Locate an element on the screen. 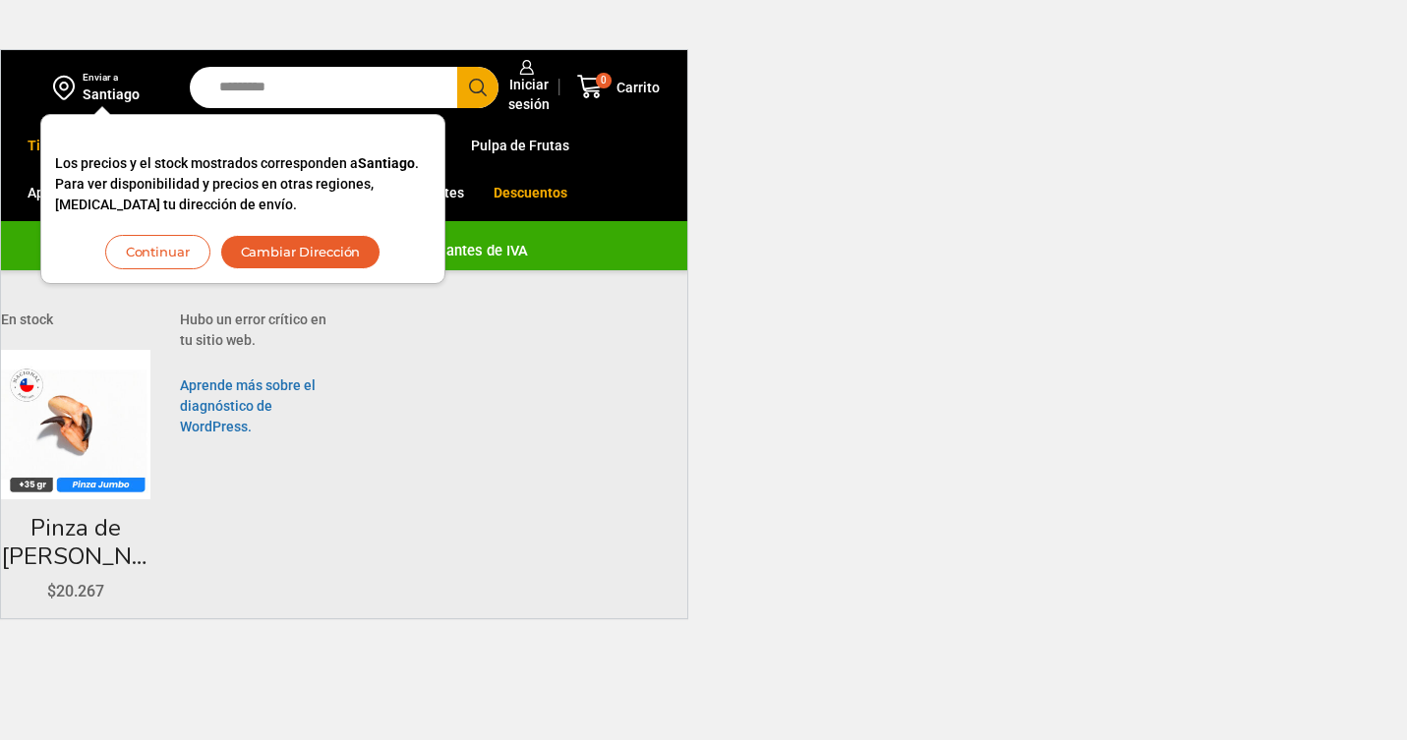  a: Appetizers is located at coordinates (61, 193).